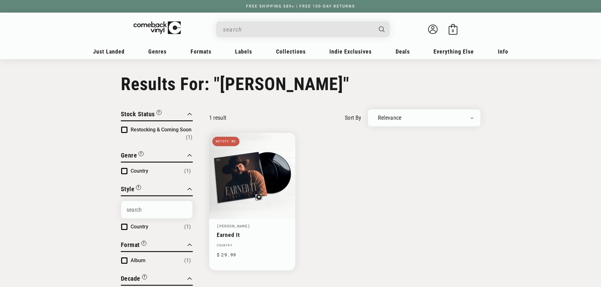 Image resolution: width=601 pixels, height=287 pixels. Describe the element at coordinates (351, 51) in the screenshot. I see `span: Indie Exclusives` at that location.